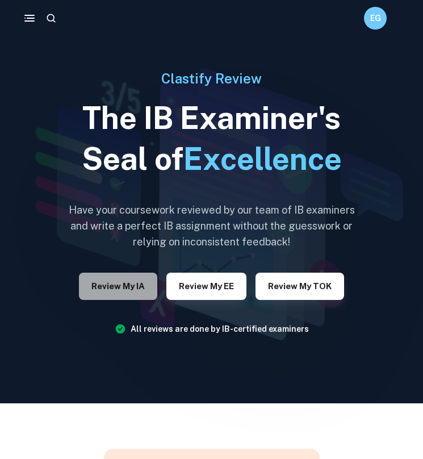  I want to click on button: Review my TOK, so click(300, 286).